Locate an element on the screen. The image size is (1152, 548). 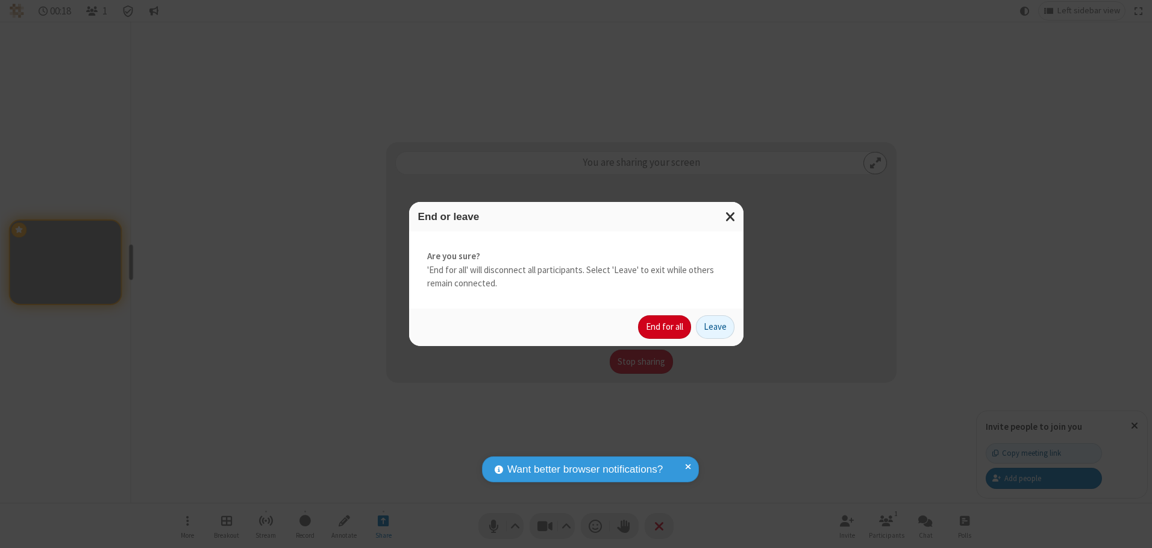
span: Want better browser notifications? is located at coordinates (585, 469).